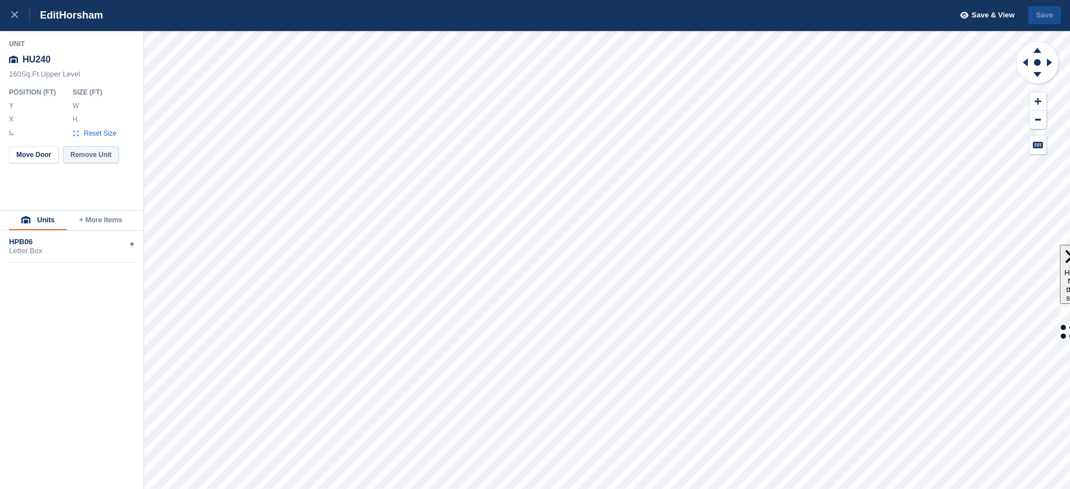 The image size is (1070, 489). Describe the element at coordinates (100, 133) in the screenshot. I see `span: Reset Size` at that location.